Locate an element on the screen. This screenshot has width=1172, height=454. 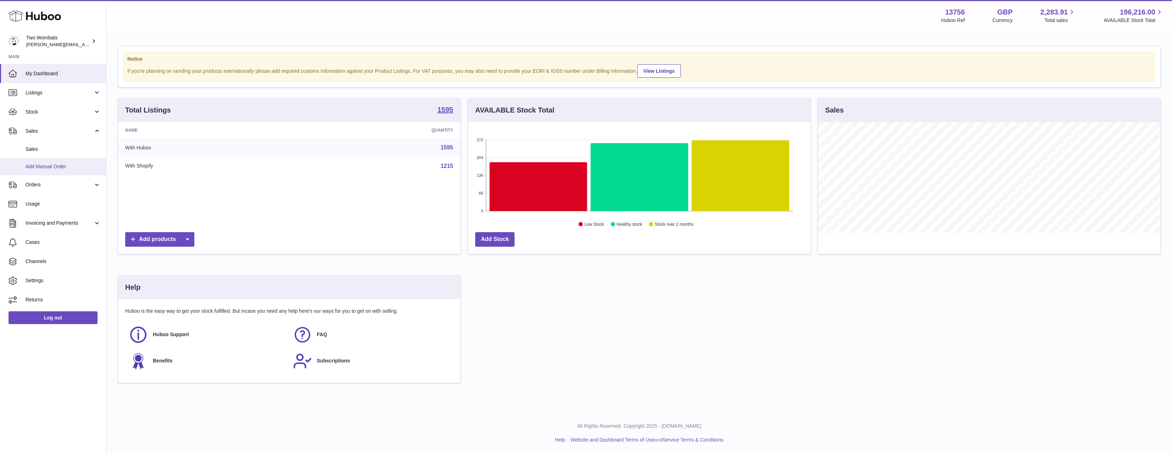
a: Service Terms & Conditions is located at coordinates (693, 440).